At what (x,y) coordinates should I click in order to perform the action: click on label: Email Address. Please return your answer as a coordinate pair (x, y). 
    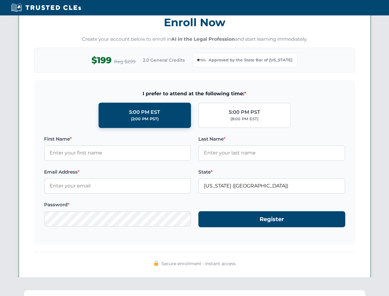
    Looking at the image, I should click on (117, 172).